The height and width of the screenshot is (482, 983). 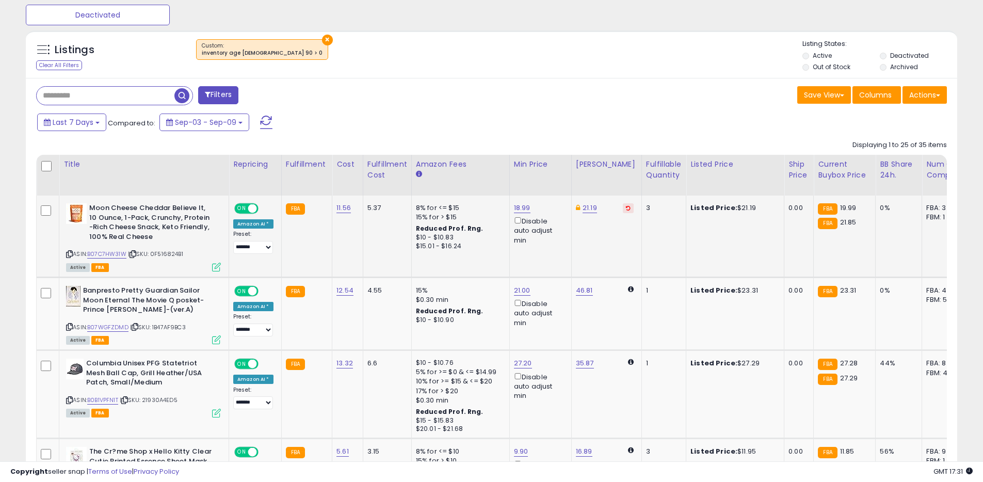 What do you see at coordinates (419, 174) in the screenshot?
I see `small: Amazon Fees.` at bounding box center [419, 174].